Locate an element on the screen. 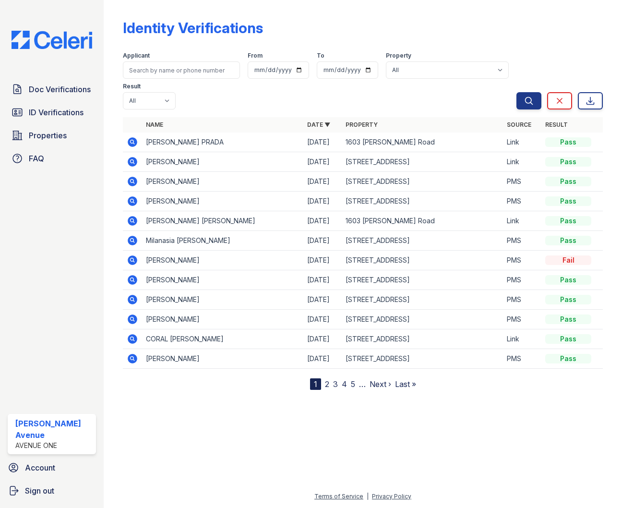  span: Sign out is located at coordinates (39, 490).